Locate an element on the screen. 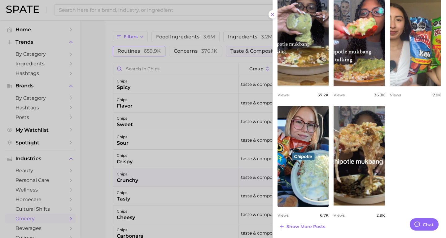 The width and height of the screenshot is (446, 238). span: 6.7k is located at coordinates (324, 215).